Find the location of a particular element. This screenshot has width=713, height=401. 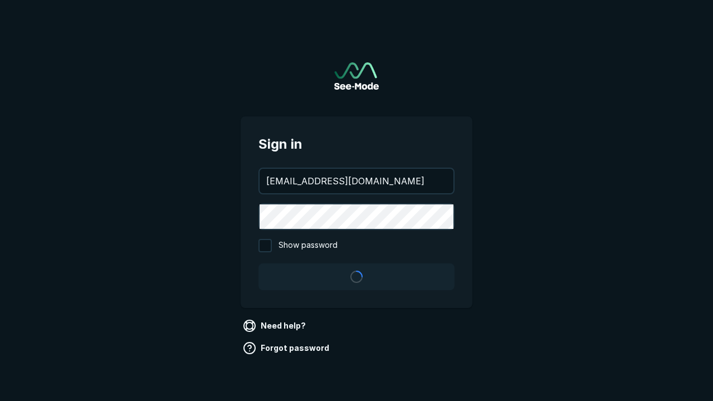

a: Forgot password is located at coordinates (287, 348).